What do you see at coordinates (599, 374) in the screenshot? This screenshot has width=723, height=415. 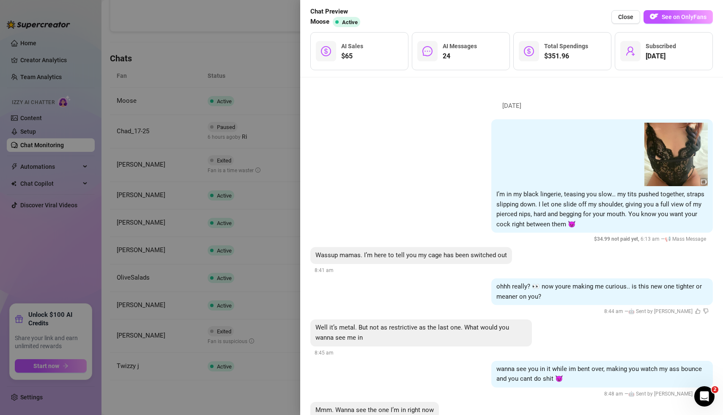 I see `span: wanna see you in it while im bent over, making you watch my ass bounce and you cant do shit 😈` at bounding box center [599, 374].